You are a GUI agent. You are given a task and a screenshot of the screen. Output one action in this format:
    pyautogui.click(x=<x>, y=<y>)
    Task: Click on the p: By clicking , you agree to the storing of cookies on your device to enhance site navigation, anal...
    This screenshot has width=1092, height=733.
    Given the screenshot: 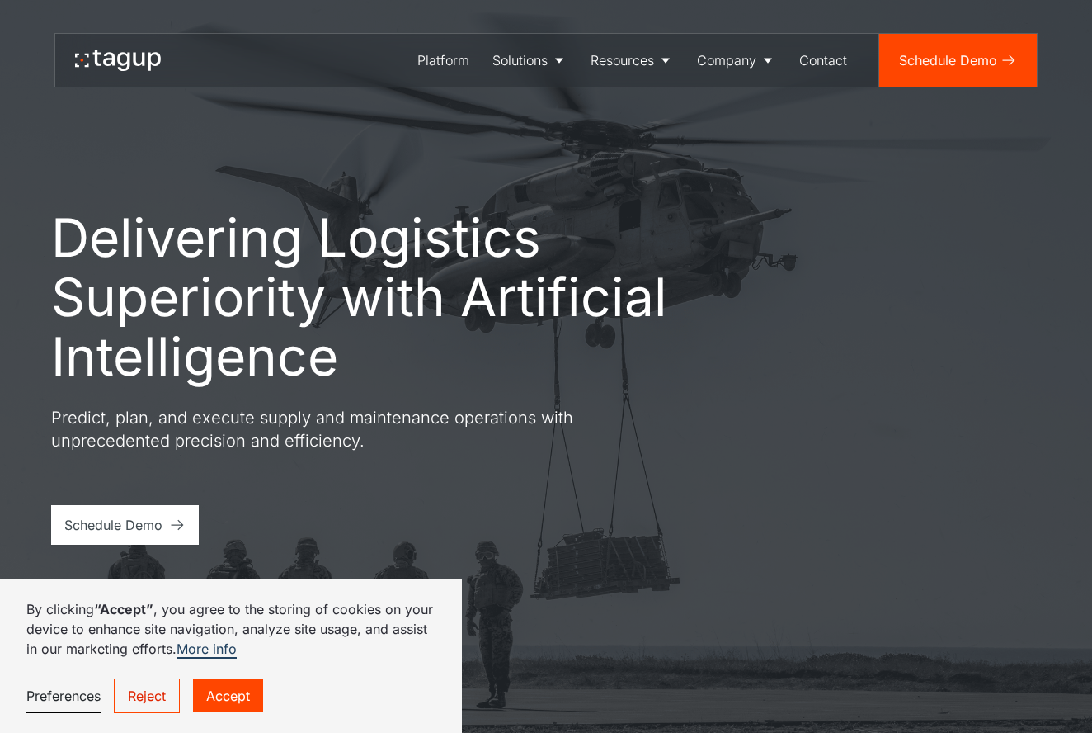 What is the action you would take?
    pyautogui.click(x=231, y=629)
    